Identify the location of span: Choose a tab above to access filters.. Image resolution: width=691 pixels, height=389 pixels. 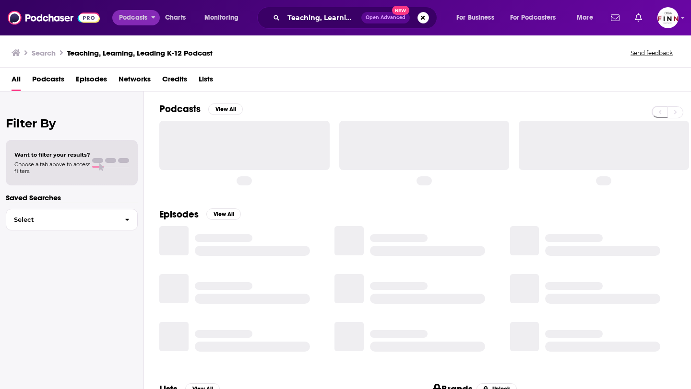
(52, 168).